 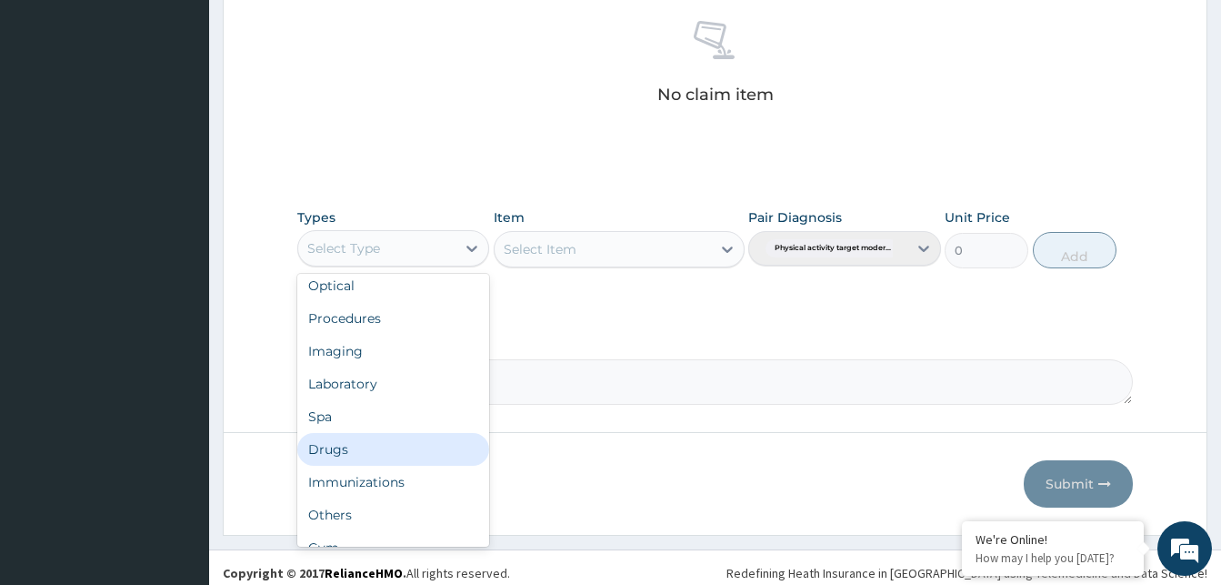 What do you see at coordinates (320, 31) in the screenshot?
I see `div: Minimize live chat window` at bounding box center [320, 31].